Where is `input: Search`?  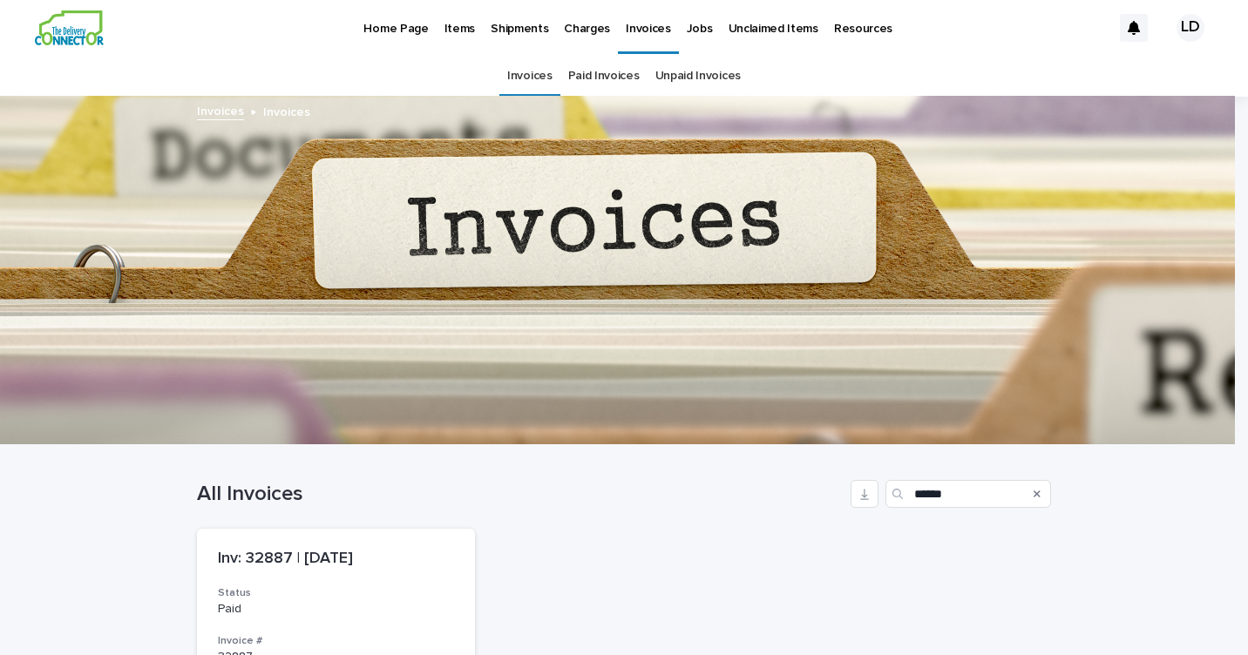 input: Search is located at coordinates (968, 494).